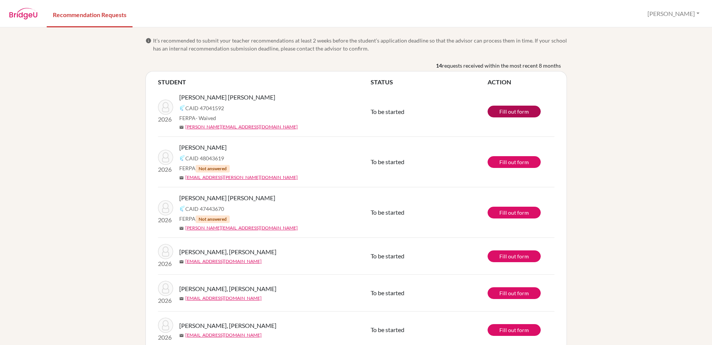 This screenshot has width=712, height=345. What do you see at coordinates (360, 44) in the screenshot?
I see `span: It’s recommended to submit your teacher recommendations at least 2 weeks before the student’s app...` at bounding box center [360, 44].